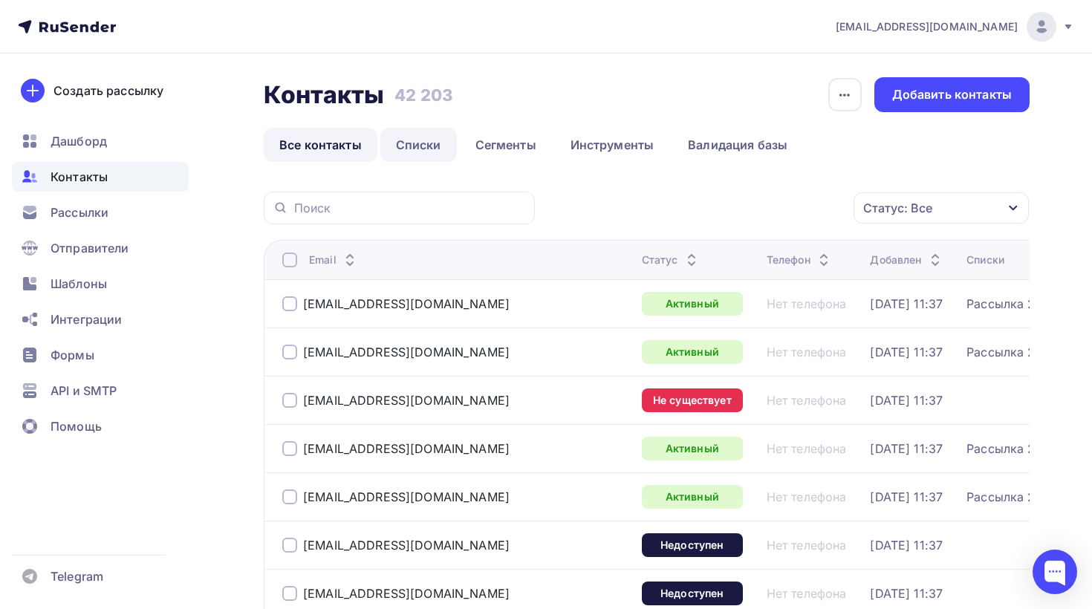  I want to click on span: API и SMTP, so click(83, 391).